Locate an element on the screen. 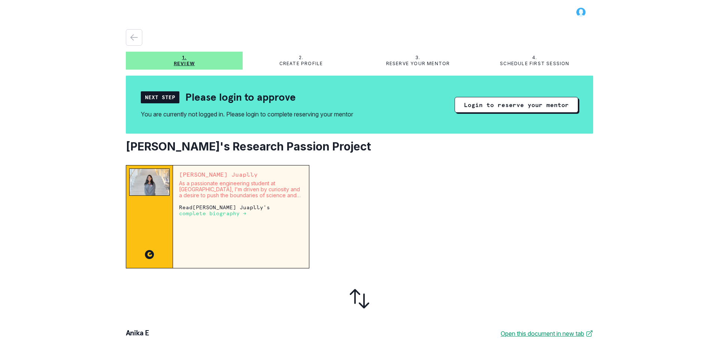  p: 4. is located at coordinates (534, 58).